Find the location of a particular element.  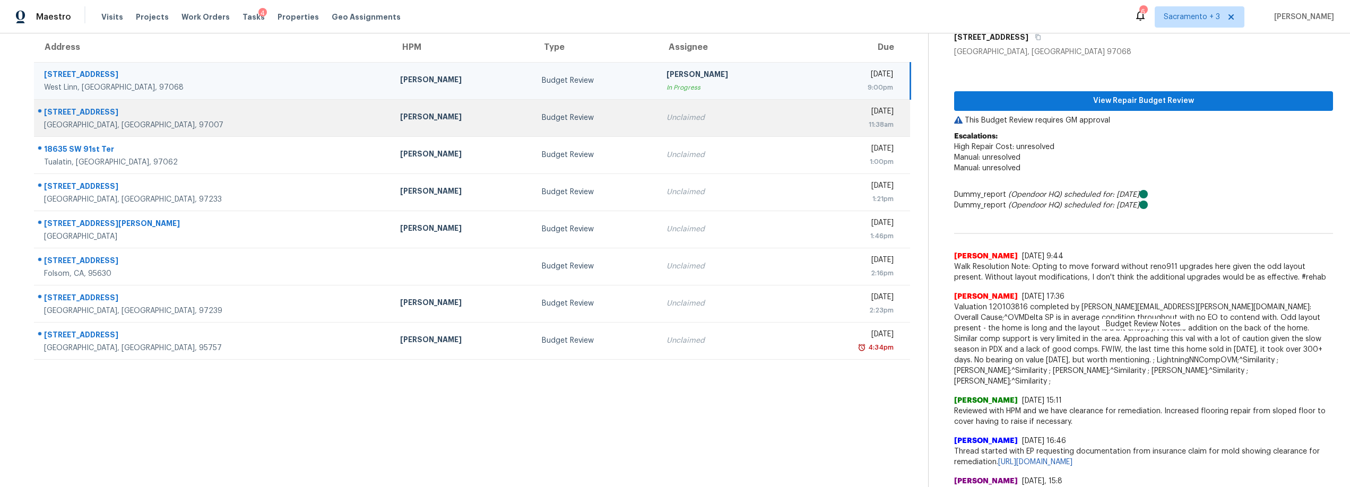

p: This Budget Review requires GM approval is located at coordinates (1143, 120).